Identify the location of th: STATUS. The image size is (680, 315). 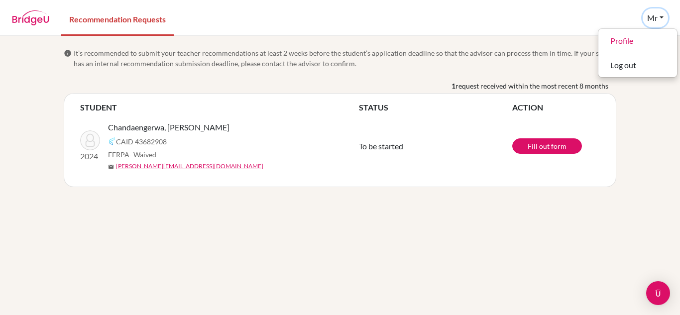
(436, 108).